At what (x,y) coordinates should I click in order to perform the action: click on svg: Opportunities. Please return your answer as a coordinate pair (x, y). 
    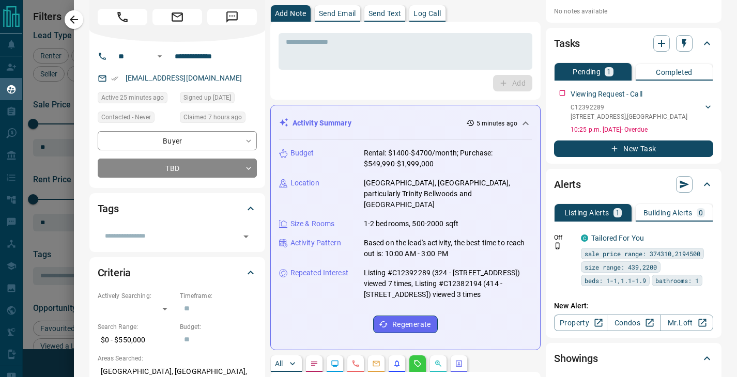
    Looking at the image, I should click on (439, 364).